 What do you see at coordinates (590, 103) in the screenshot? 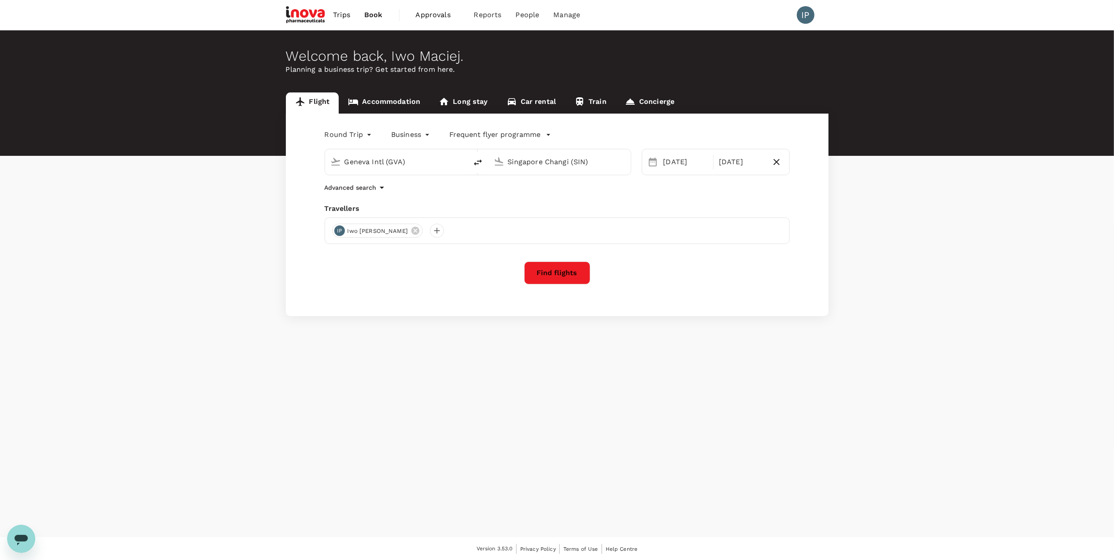
I see `a: Train` at bounding box center [590, 103].